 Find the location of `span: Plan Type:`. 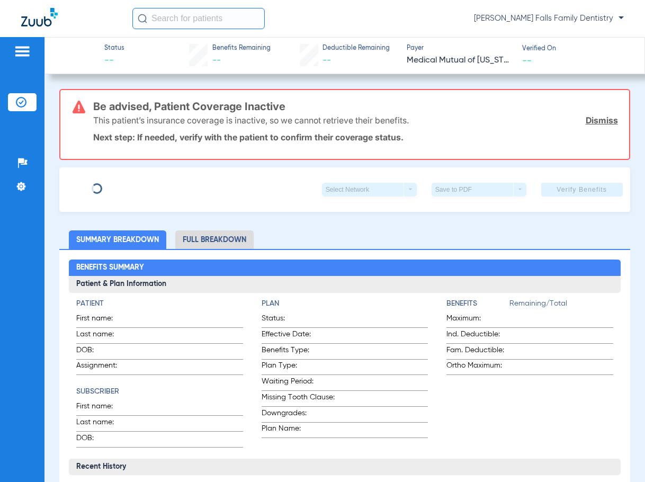

span: Plan Type: is located at coordinates (300, 367).